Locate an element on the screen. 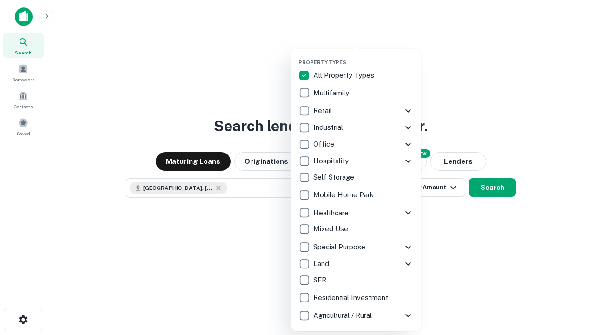  div: Land is located at coordinates (356, 264).